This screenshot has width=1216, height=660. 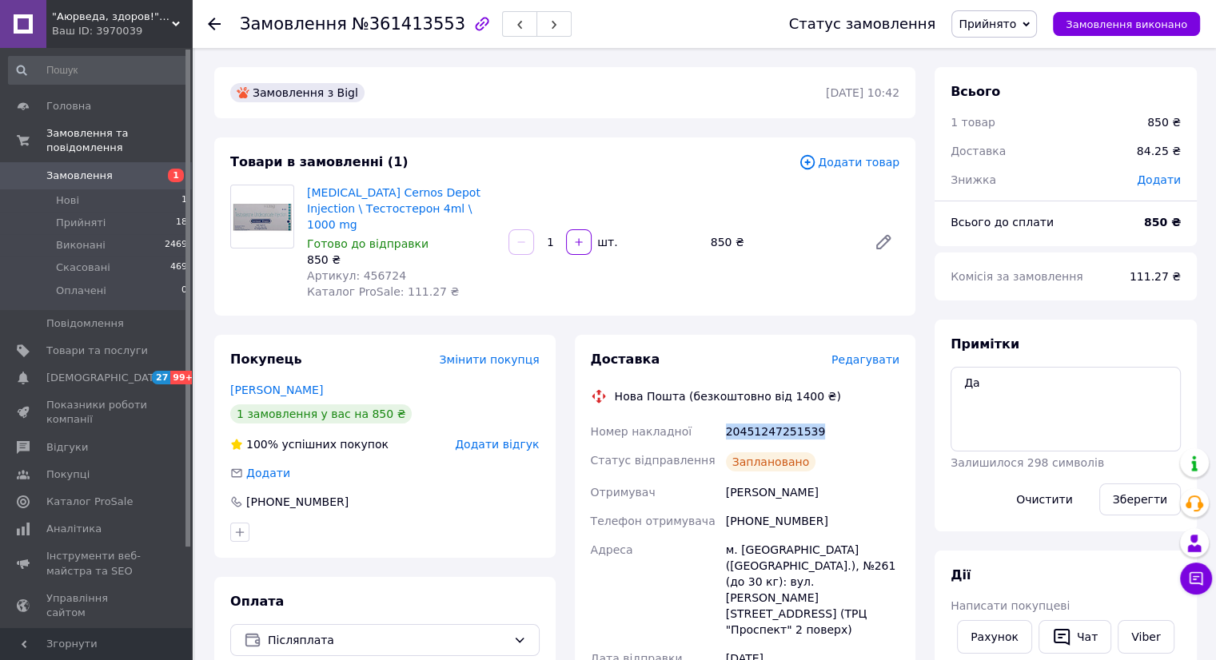 I want to click on span: Виконані, so click(x=81, y=245).